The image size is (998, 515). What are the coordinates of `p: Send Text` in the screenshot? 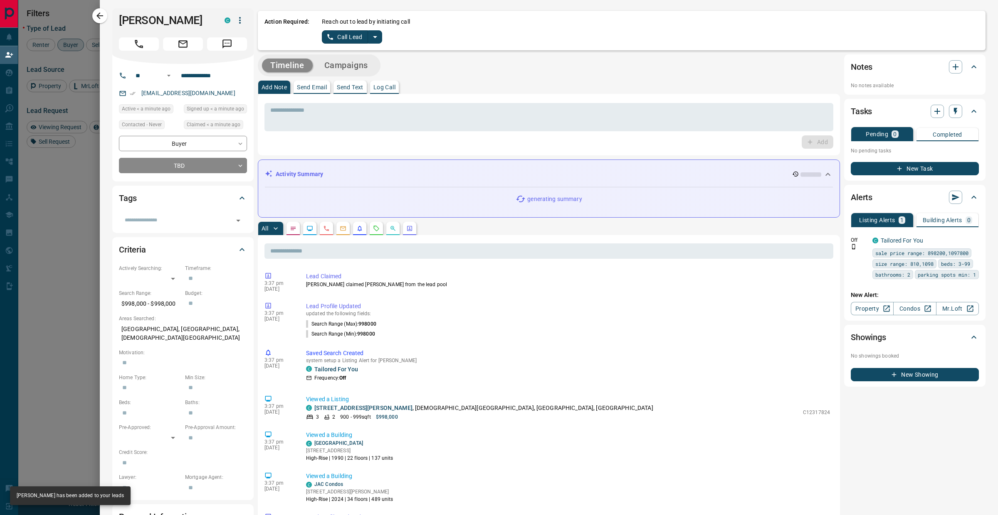 It's located at (350, 87).